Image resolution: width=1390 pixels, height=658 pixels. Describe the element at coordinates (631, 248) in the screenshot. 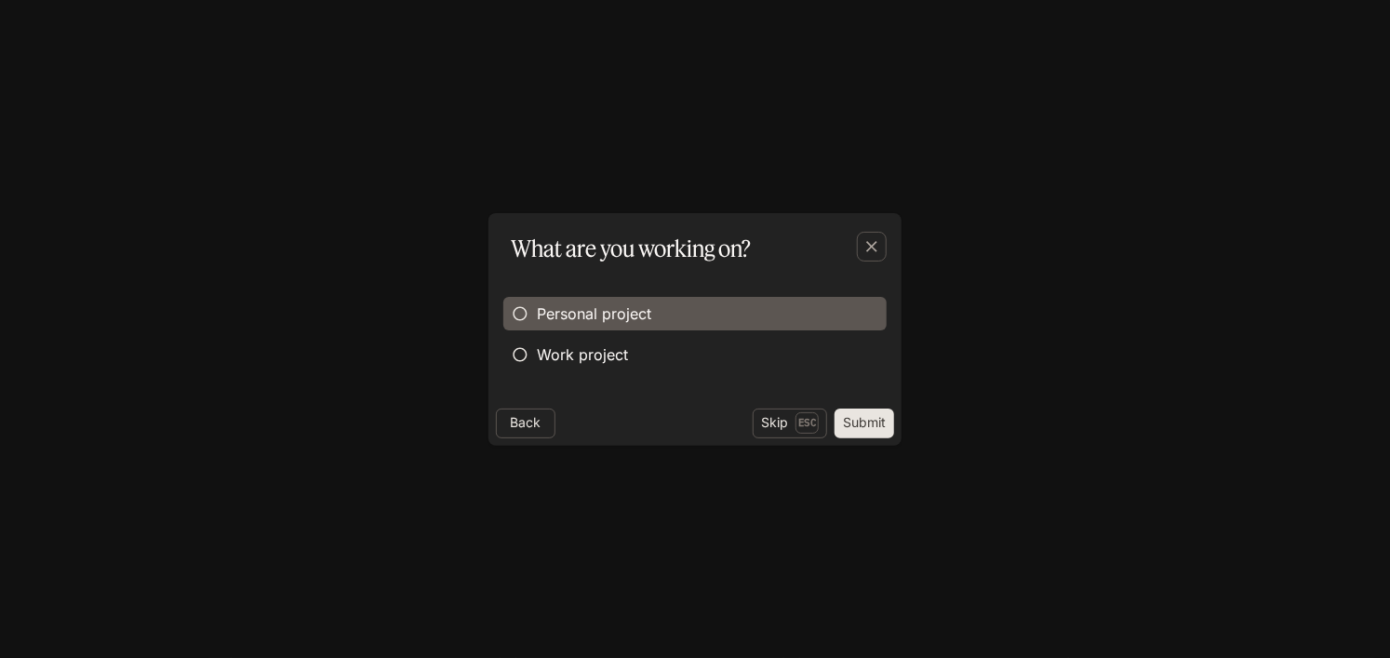

I see `p: What are you working on?` at that location.